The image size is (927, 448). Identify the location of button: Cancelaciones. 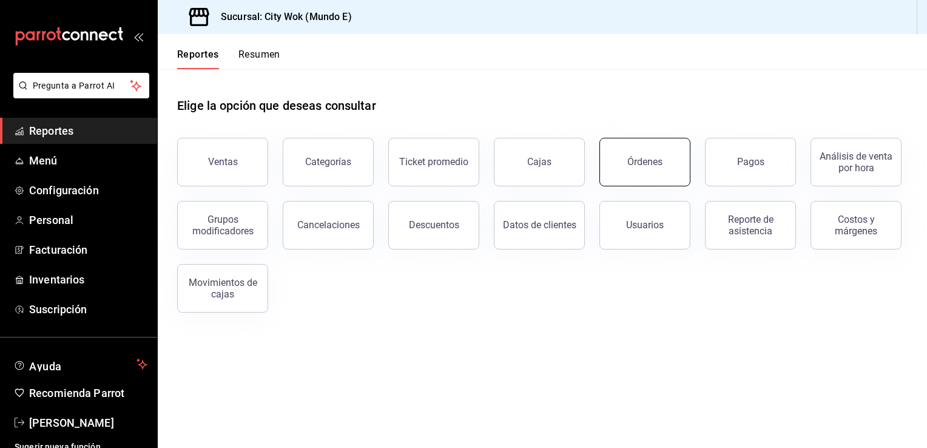
(328, 225).